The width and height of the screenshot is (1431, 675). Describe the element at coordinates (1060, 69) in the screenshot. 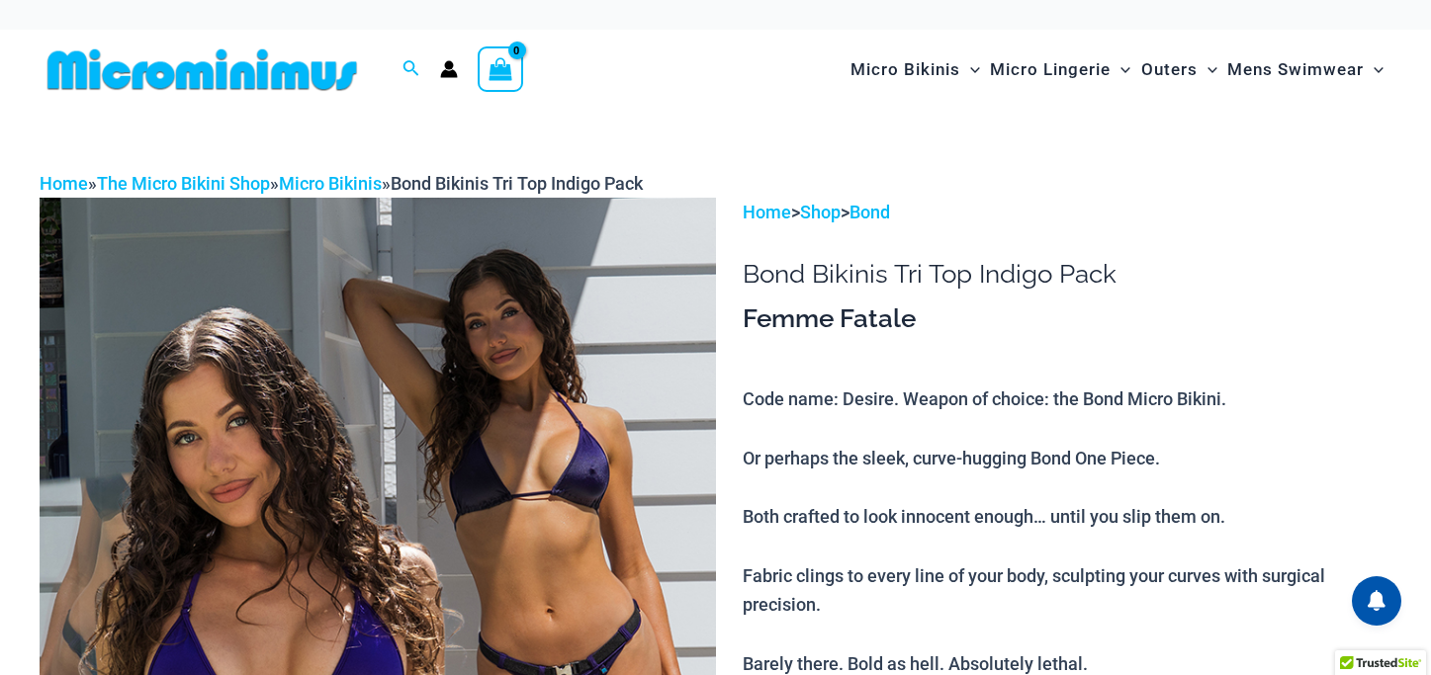

I see `a: Micro LingerieMenu ToggleMenu Toggle` at that location.